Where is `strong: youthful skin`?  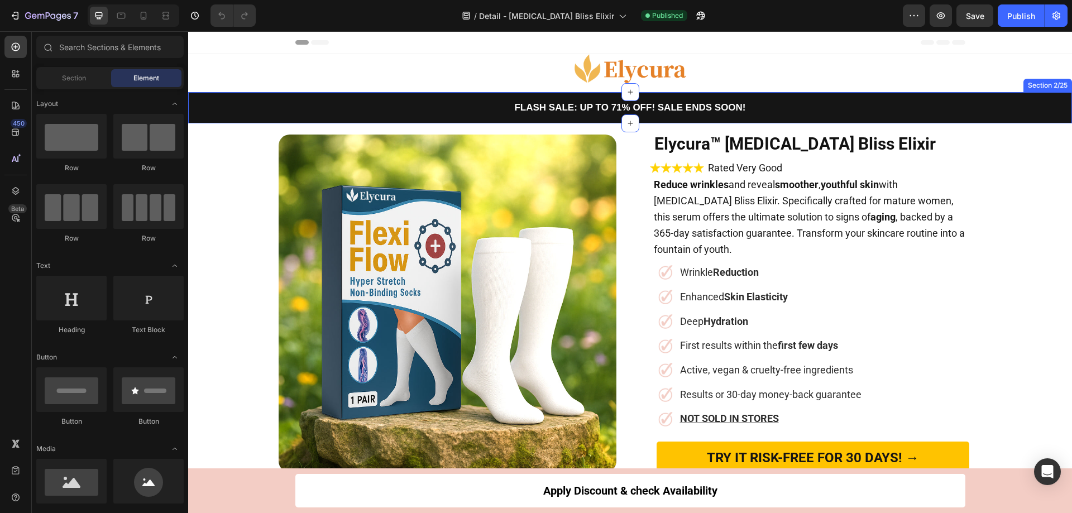
strong: youthful skin is located at coordinates (662, 153).